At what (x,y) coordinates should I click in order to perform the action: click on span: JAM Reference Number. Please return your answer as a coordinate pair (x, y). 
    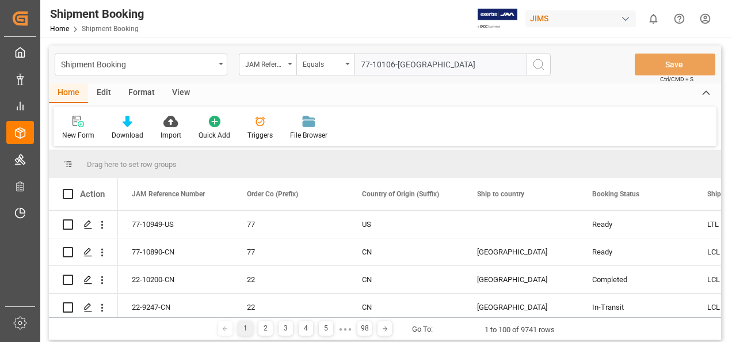
    Looking at the image, I should click on (168, 194).